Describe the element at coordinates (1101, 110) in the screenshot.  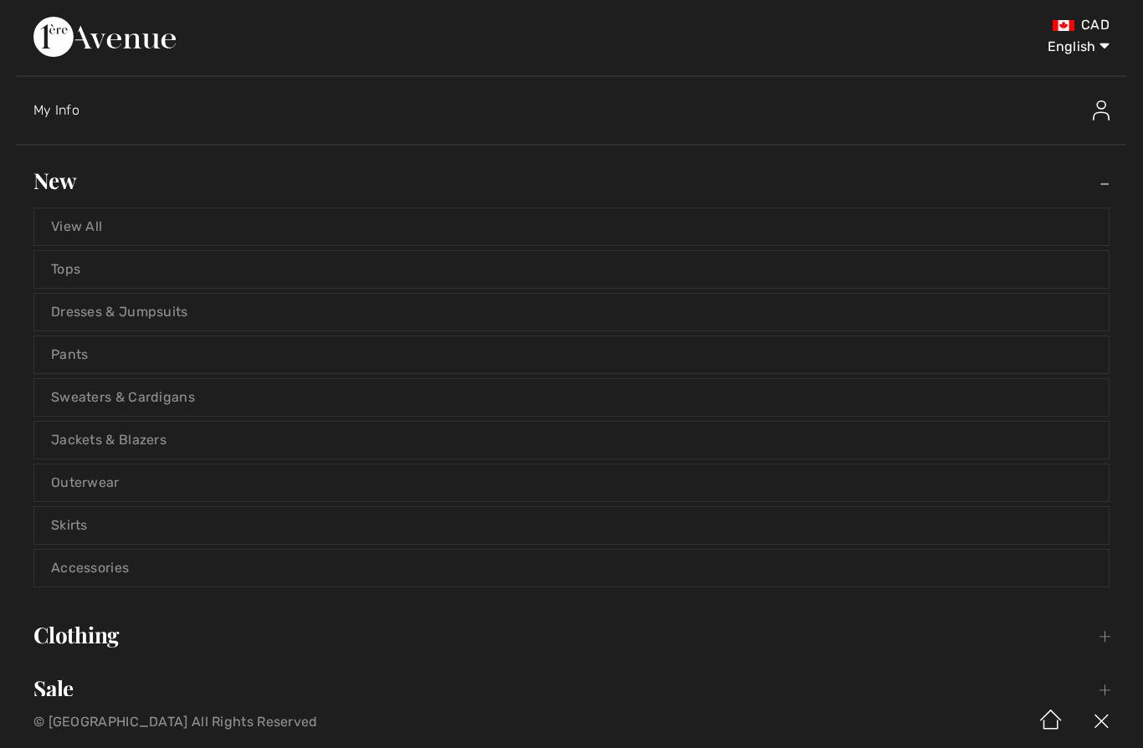
I see `img: My Info` at that location.